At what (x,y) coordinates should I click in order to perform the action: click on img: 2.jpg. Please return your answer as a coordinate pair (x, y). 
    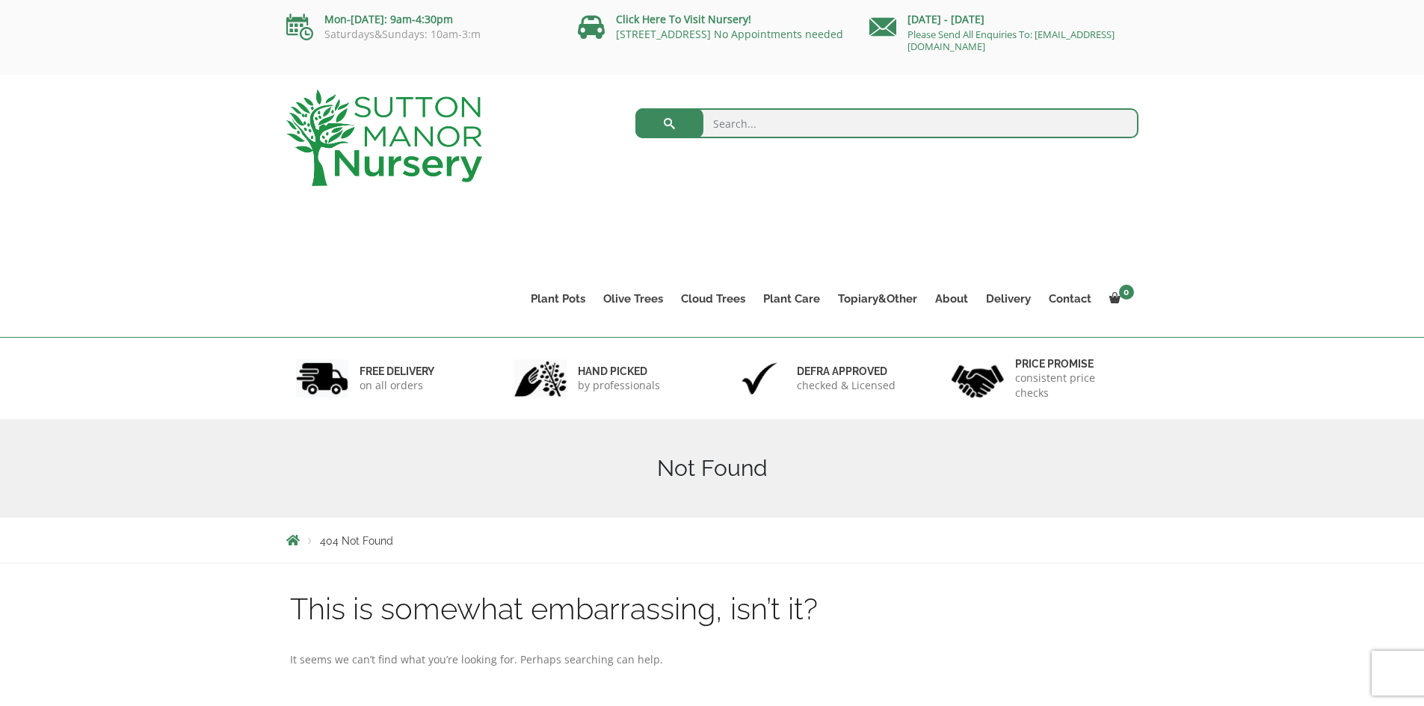
    Looking at the image, I should click on (540, 378).